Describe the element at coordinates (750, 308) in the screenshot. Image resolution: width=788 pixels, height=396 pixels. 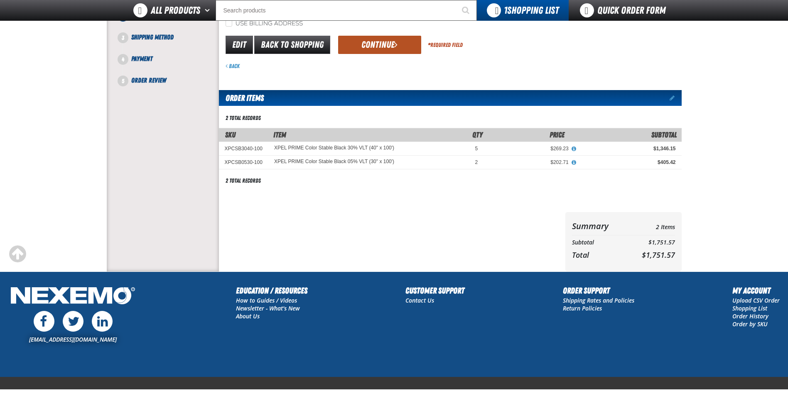
I see `a: Shopping List` at that location.